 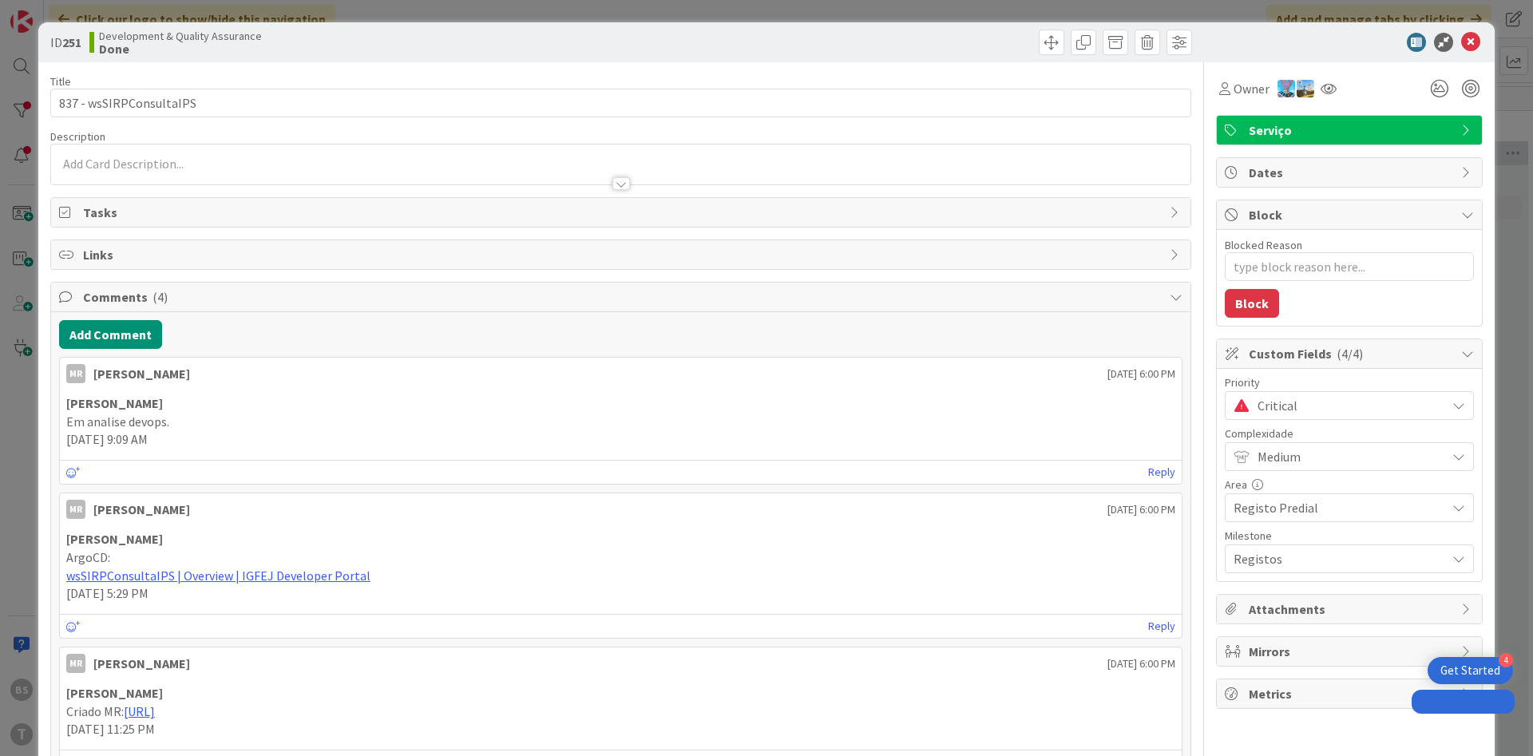 I want to click on b: Done, so click(x=180, y=49).